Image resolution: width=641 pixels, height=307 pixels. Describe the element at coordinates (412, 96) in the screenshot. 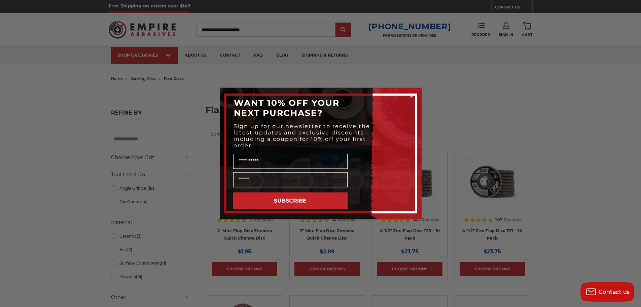

I see `button: Close dialog` at that location.